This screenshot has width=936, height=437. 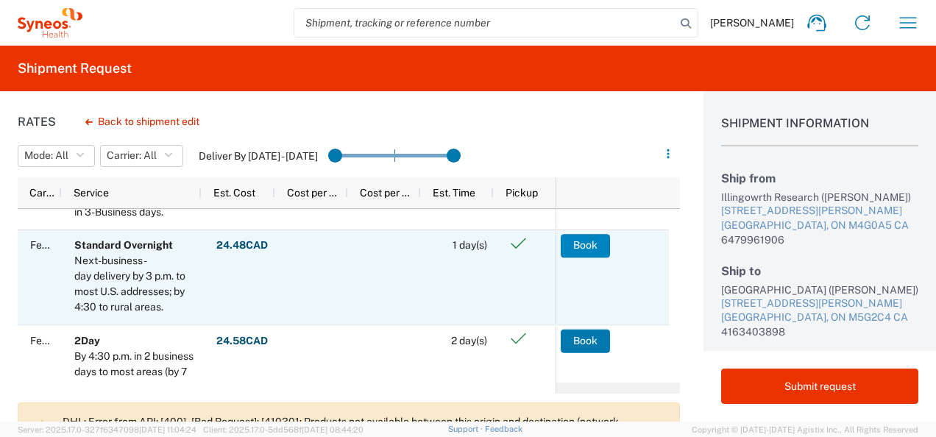 What do you see at coordinates (485, 23) in the screenshot?
I see `input: Shipment, tracking or reference number` at bounding box center [485, 23].